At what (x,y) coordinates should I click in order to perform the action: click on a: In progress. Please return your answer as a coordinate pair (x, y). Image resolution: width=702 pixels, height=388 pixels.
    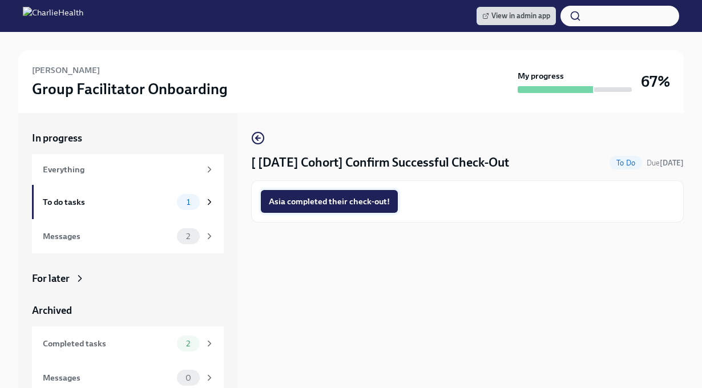
    Looking at the image, I should click on (128, 138).